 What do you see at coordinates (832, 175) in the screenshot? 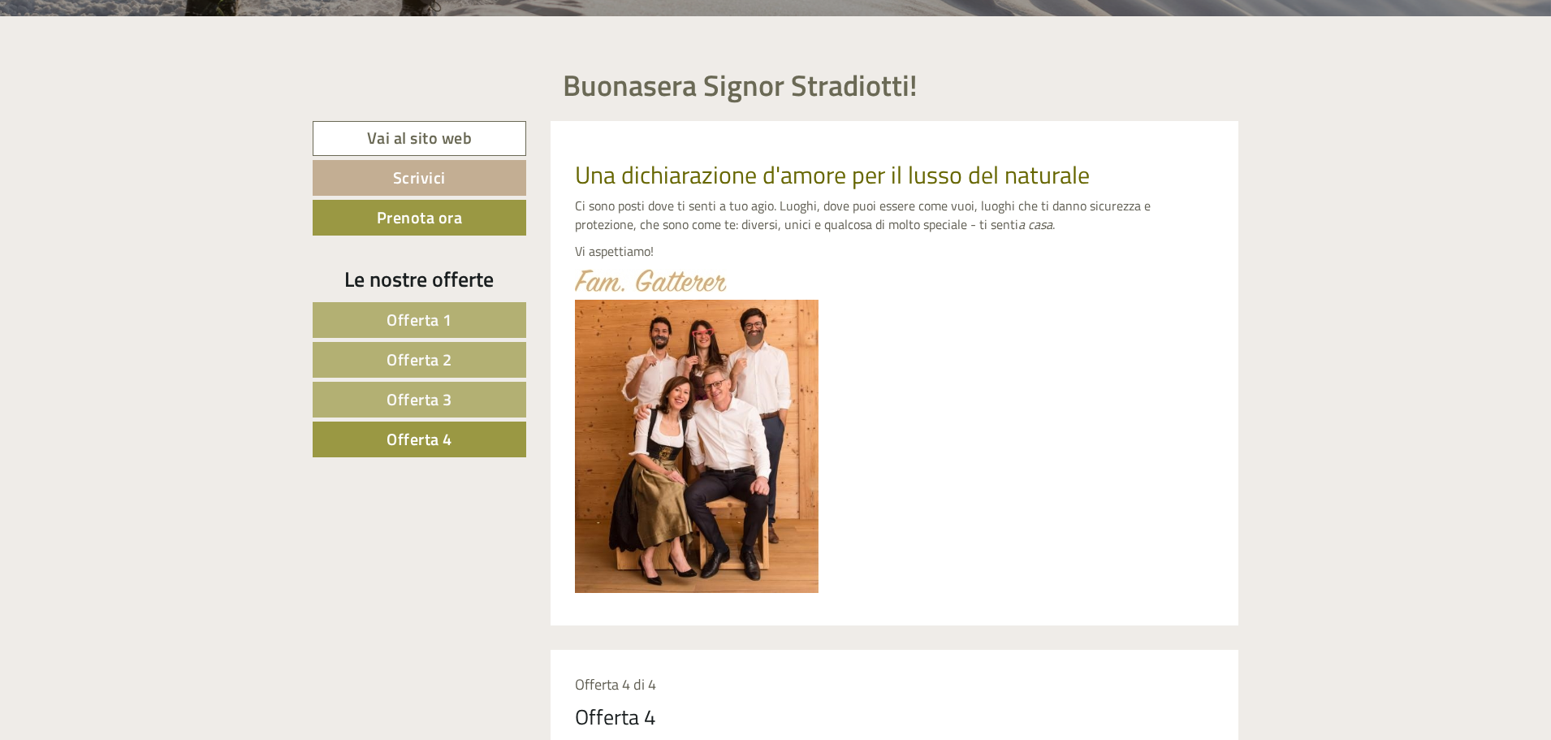
I see `span: Una dichiarazione d'amore per il lusso del naturale` at bounding box center [832, 175].